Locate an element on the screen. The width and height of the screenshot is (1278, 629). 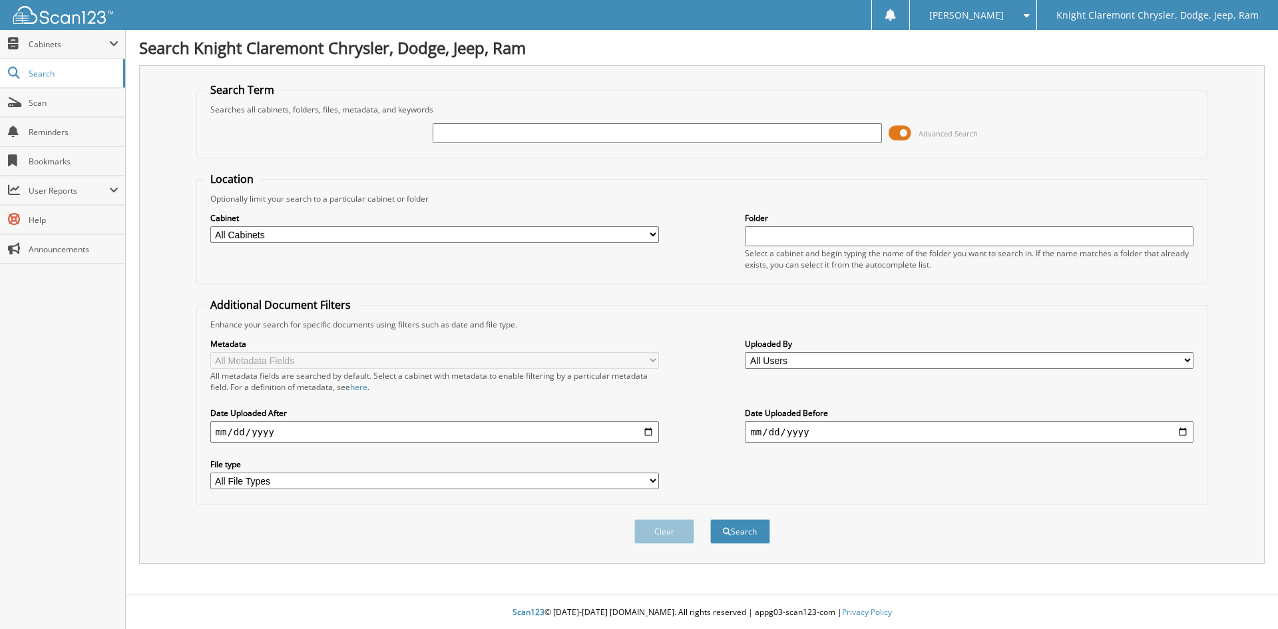
a: here is located at coordinates (359, 387).